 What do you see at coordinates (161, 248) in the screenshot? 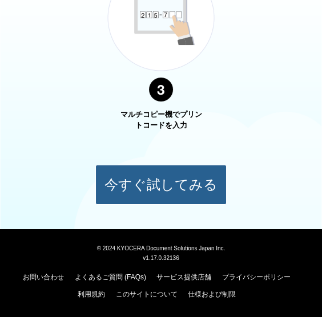
I see `span: © 2024 KYOCERA Document Solutions Japan Inc.` at bounding box center [161, 248].